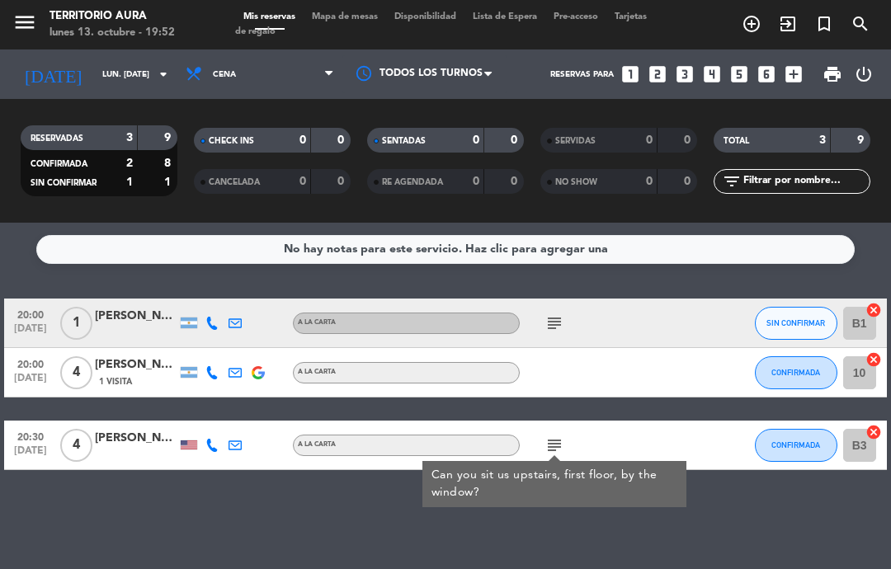 This screenshot has height=569, width=891. I want to click on span: CANCELADA, so click(234, 182).